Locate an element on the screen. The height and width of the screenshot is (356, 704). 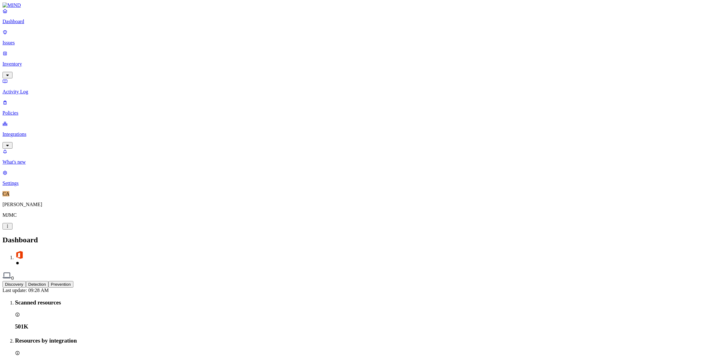
a: MIND is located at coordinates (352, 5).